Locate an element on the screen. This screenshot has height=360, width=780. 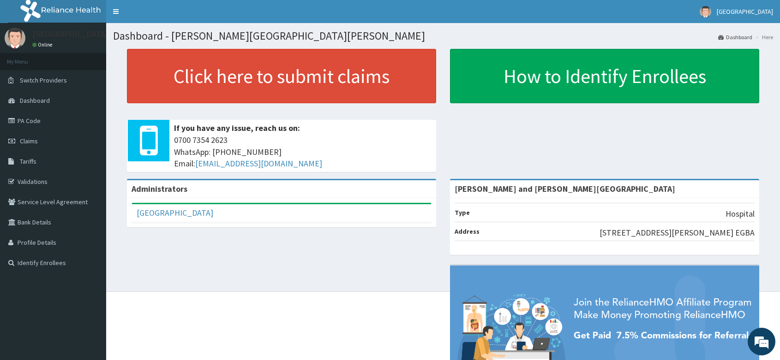
a: How to Identify Enrollees is located at coordinates (604, 76).